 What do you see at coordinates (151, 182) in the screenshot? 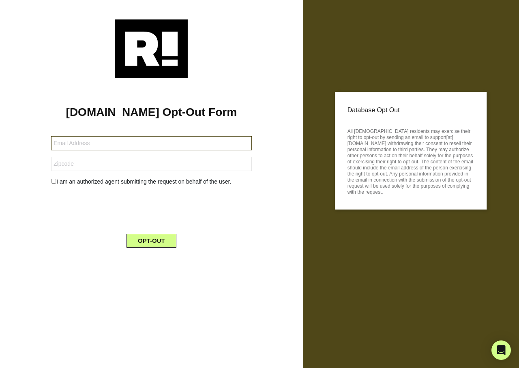
I see `div: I am an authorized agent submitting the request on behalf of the user.` at bounding box center [151, 182].